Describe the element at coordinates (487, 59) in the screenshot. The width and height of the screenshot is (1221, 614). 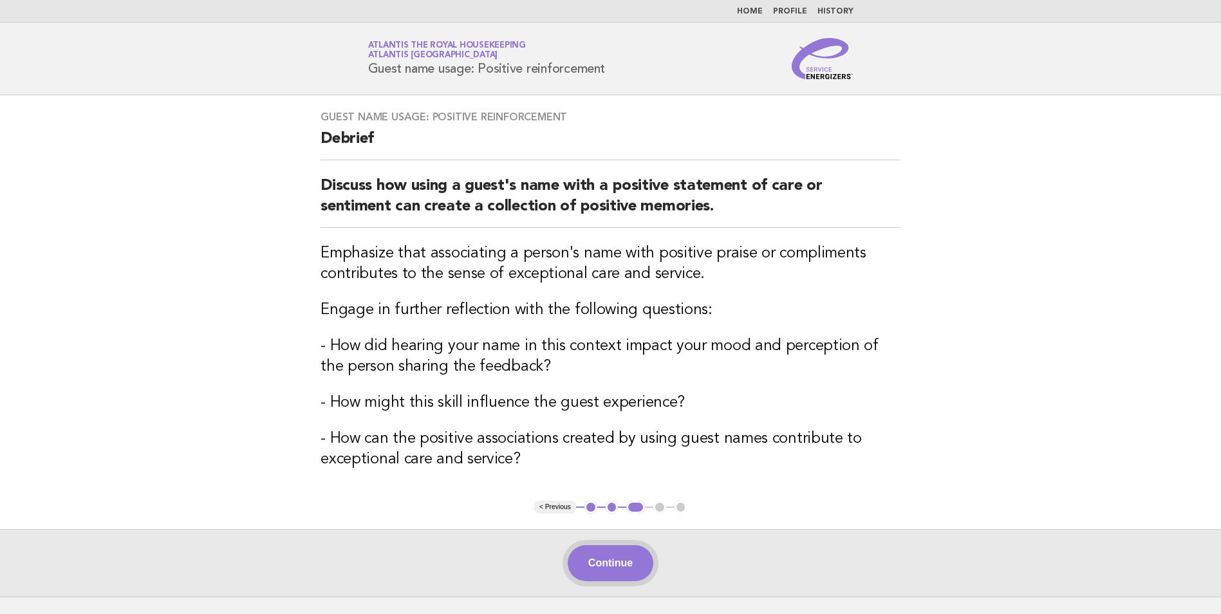
I see `h1: Guest name usage: Positive reinforcement` at that location.